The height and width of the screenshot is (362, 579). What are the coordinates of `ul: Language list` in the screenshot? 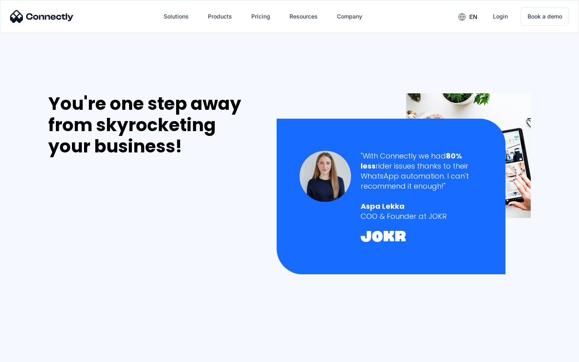 It's located at (32, 353).